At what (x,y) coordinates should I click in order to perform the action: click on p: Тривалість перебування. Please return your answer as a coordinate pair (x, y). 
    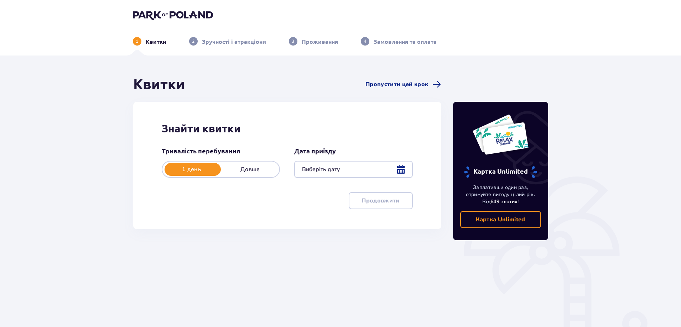
    Looking at the image, I should click on (201, 151).